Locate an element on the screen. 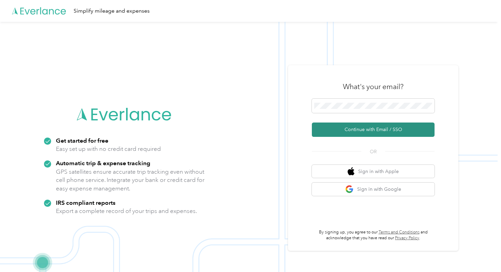 This screenshot has height=272, width=501. button: google logoSign in with Google is located at coordinates (373, 189).